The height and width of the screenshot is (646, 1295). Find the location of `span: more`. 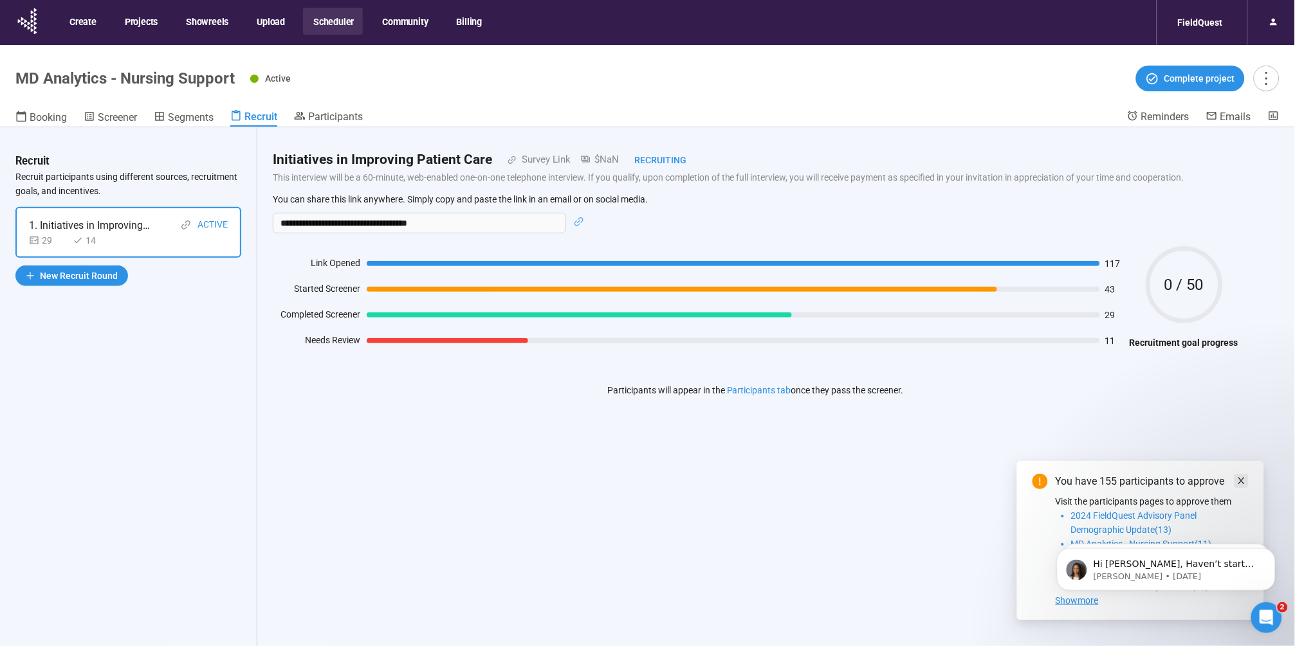

span: more is located at coordinates (1266, 78).